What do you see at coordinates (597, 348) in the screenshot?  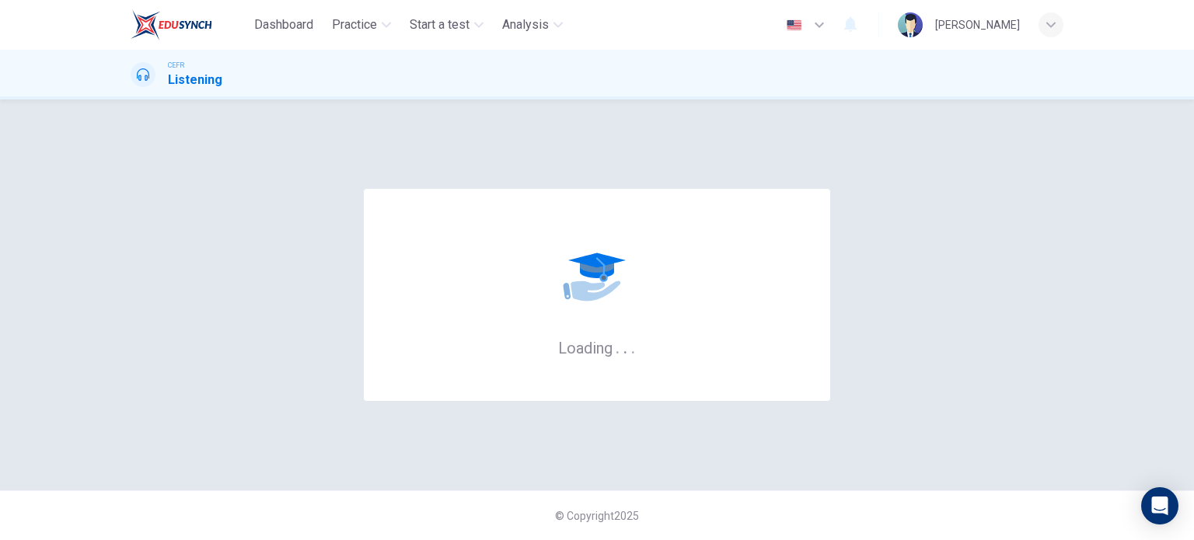 I see `h6: Loading` at bounding box center [597, 348].